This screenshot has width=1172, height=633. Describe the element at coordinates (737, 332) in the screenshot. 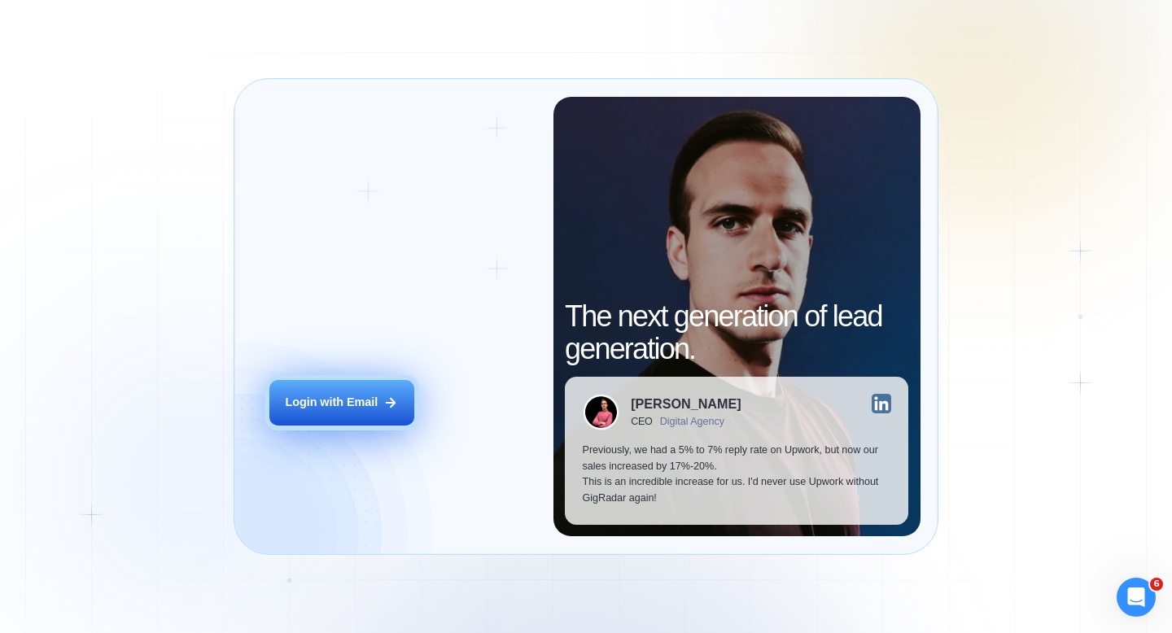

I see `h2: The next generation of lead generation.` at that location.